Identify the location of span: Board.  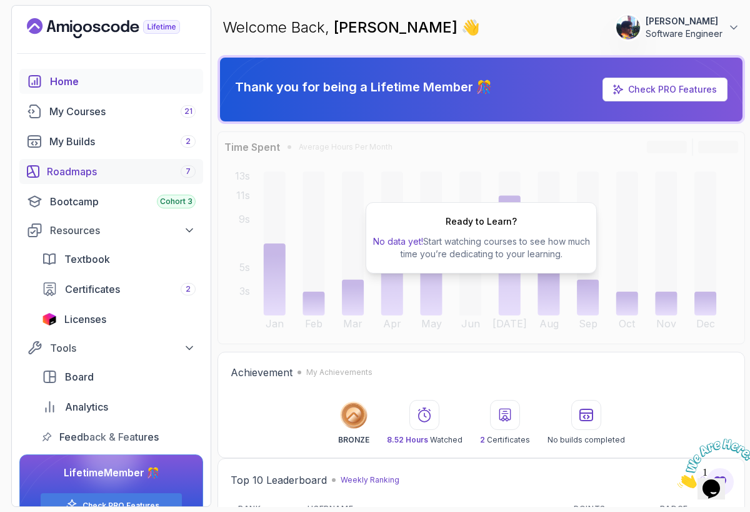
(79, 376).